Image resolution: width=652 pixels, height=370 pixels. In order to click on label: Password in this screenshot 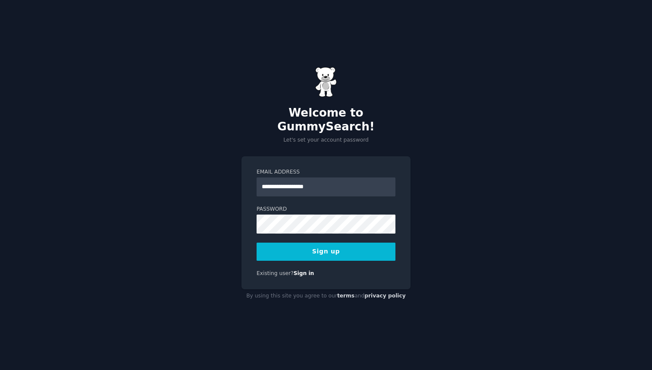, I will do `click(326, 209)`.